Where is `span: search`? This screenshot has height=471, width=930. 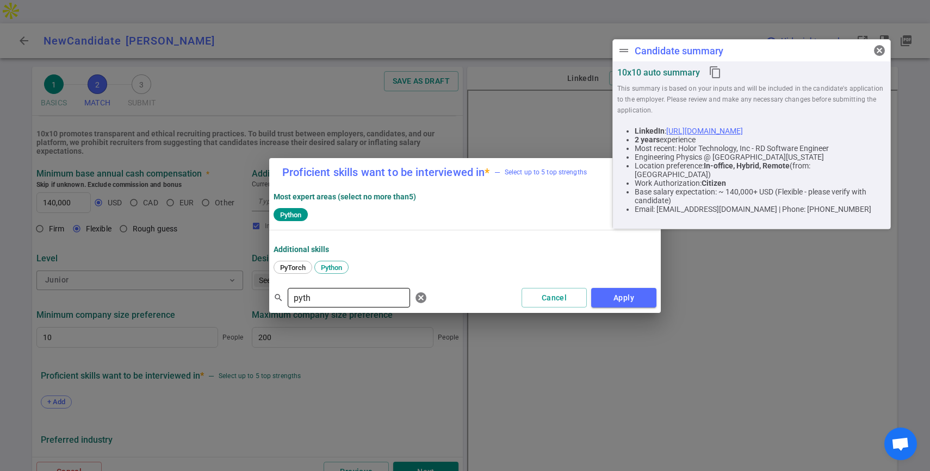 span: search is located at coordinates (278, 298).